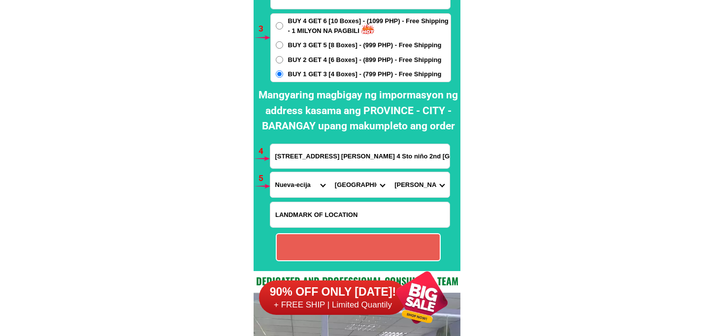 The image size is (714, 336). I want to click on span: BUY 1 GET 3 [4 Boxes] - (799 PHP) - Free Shipping, so click(365, 74).